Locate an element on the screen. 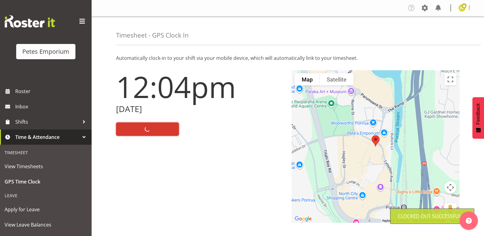 Image resolution: width=484 pixels, height=236 pixels. span: Shifts is located at coordinates (47, 122).